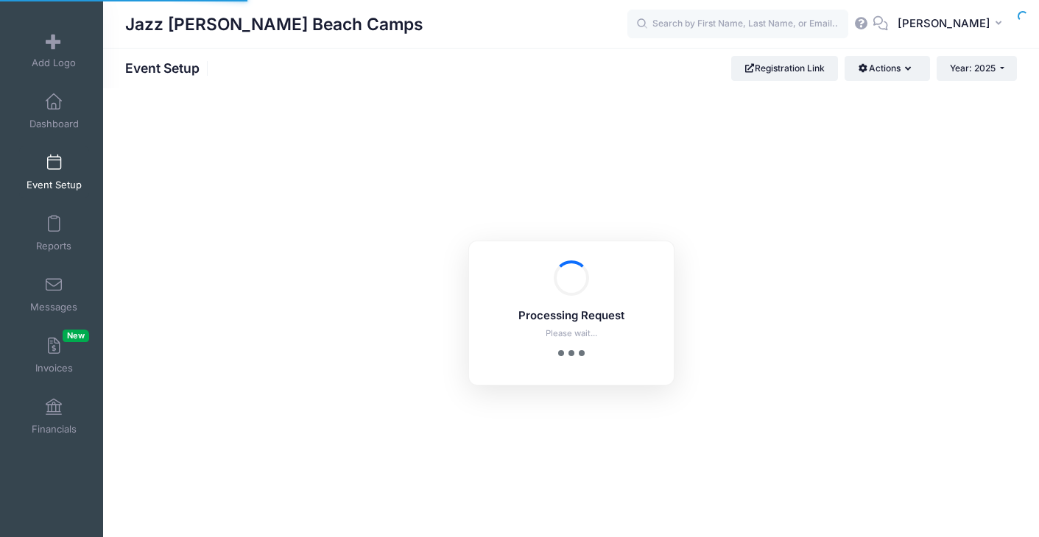  I want to click on a: Add Logo, so click(54, 50).